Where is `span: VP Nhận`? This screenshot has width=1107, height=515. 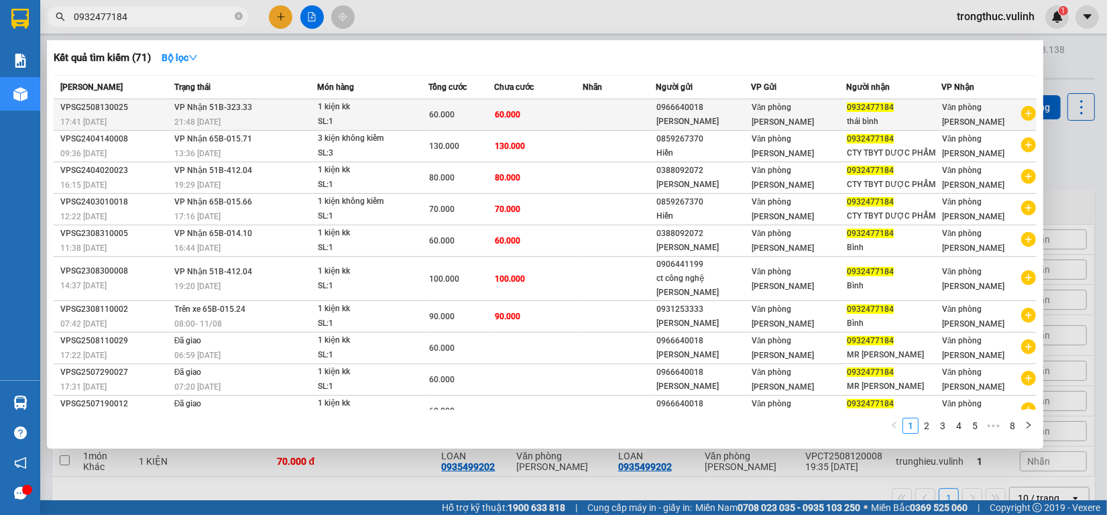 span: VP Nhận is located at coordinates (958, 87).